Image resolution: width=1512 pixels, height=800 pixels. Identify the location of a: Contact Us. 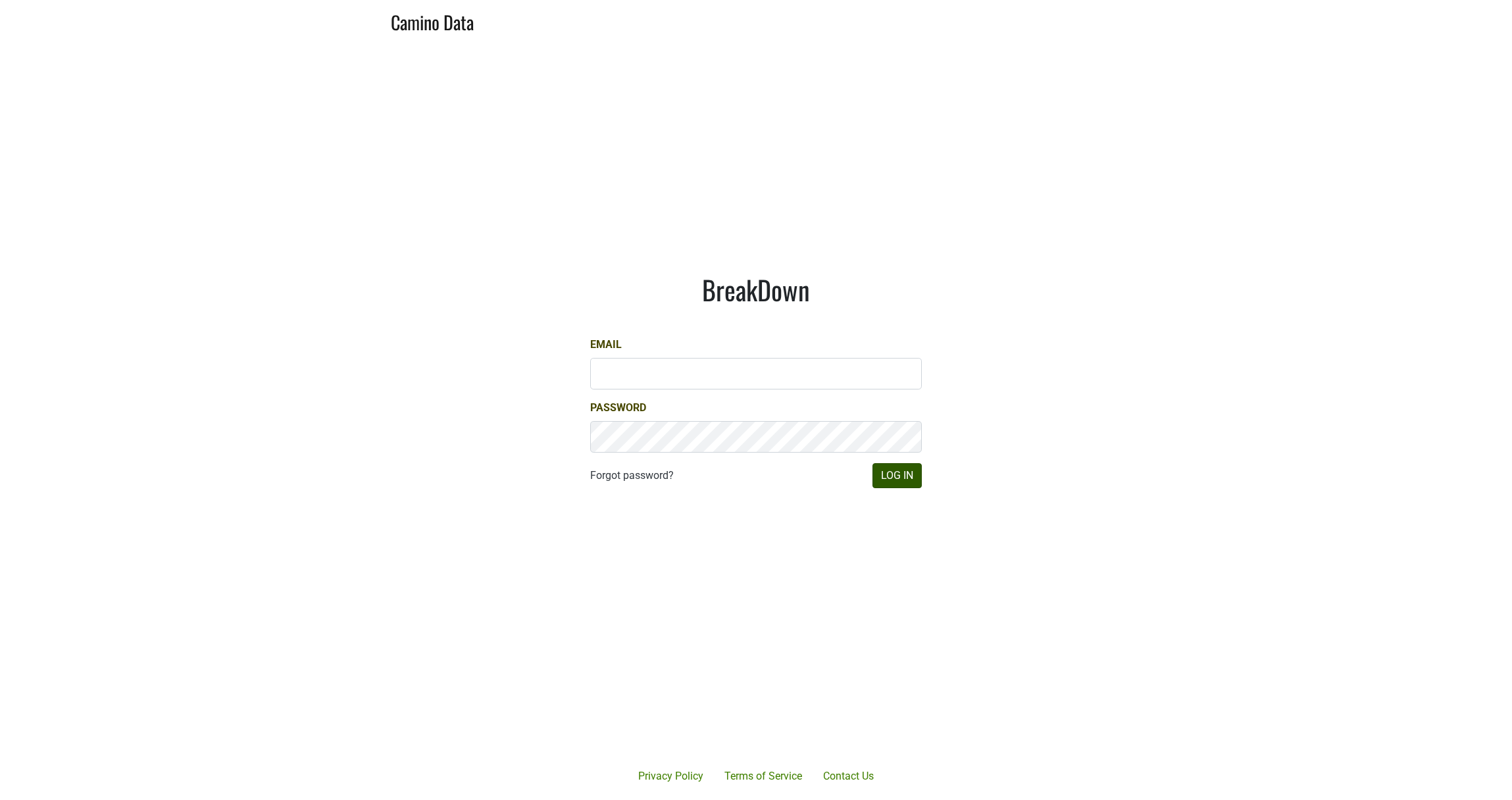
(848, 776).